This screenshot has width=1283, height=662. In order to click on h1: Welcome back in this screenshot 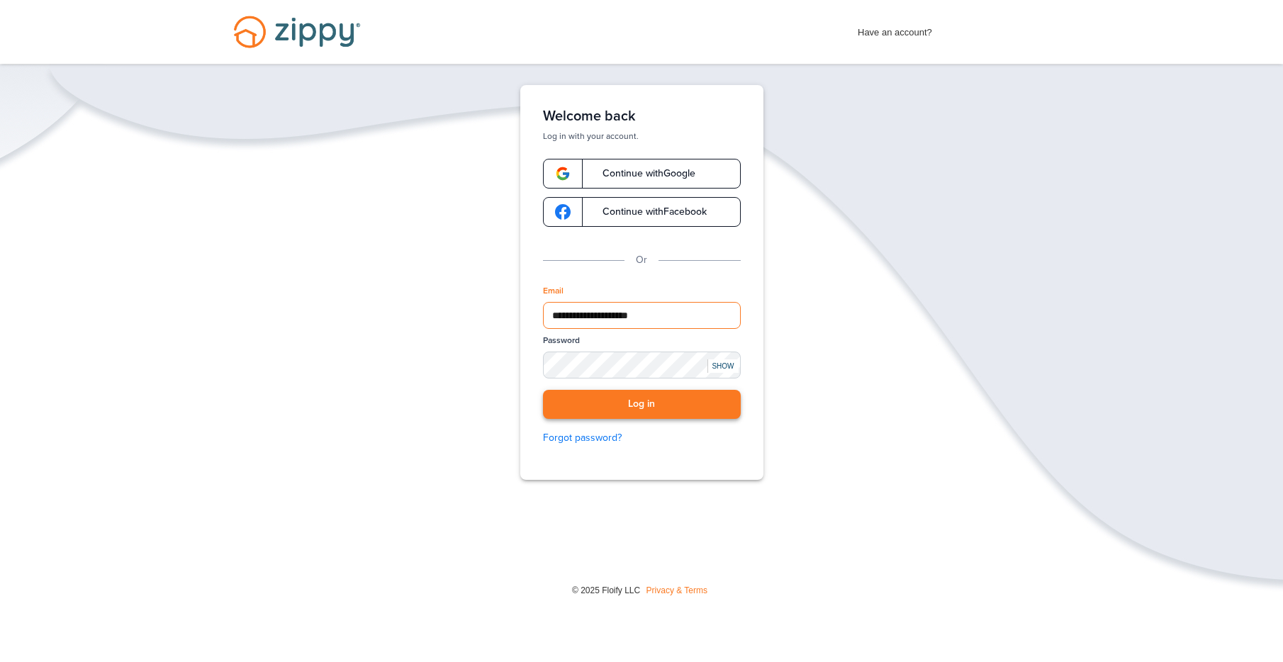, I will do `click(642, 116)`.